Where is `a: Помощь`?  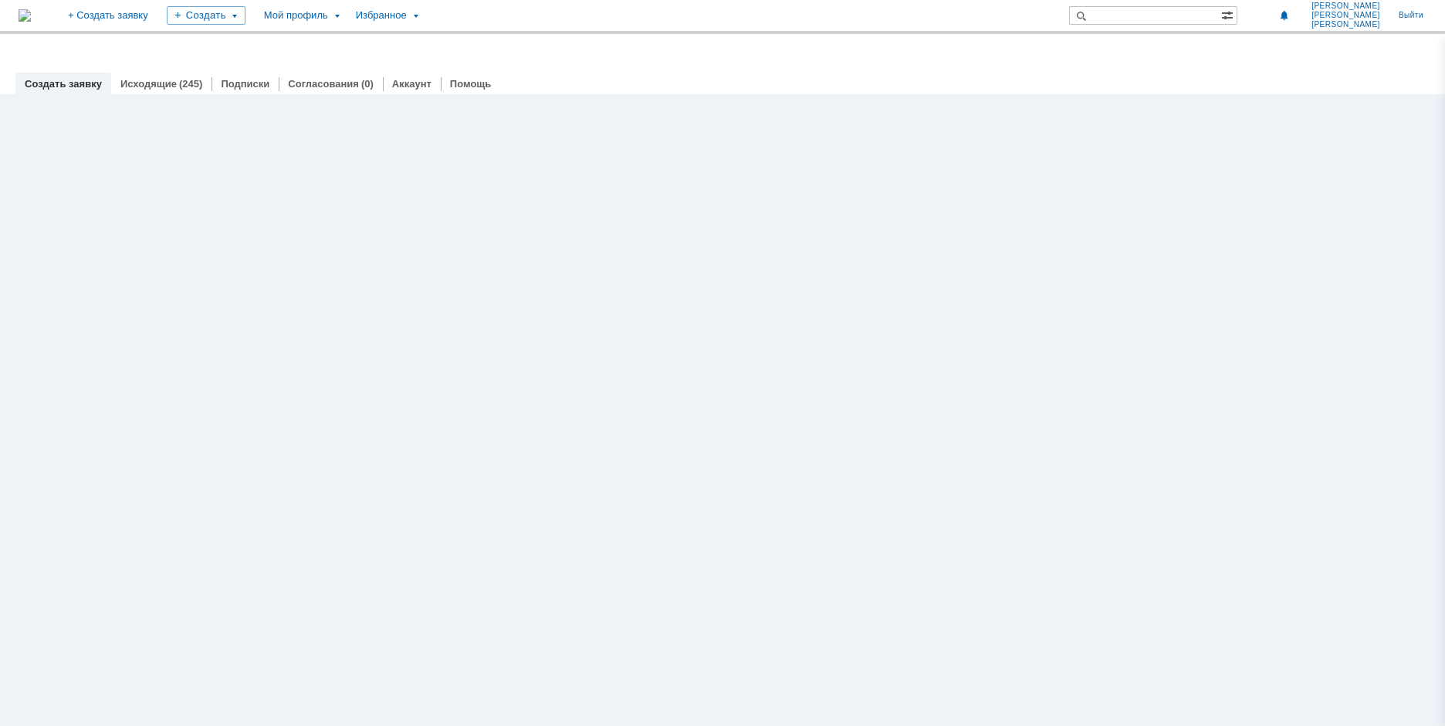 a: Помощь is located at coordinates (470, 83).